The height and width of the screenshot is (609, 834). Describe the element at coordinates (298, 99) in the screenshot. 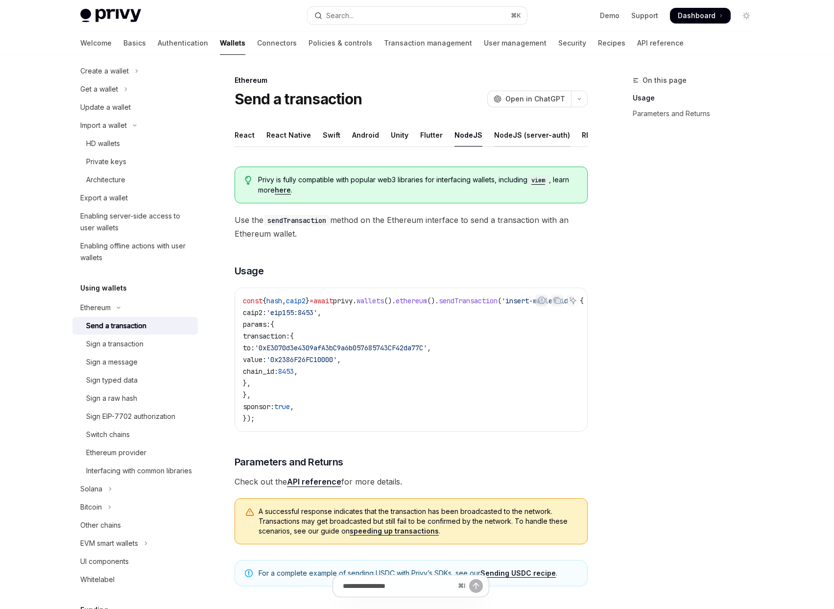

I see `h1: Send a transaction` at that location.